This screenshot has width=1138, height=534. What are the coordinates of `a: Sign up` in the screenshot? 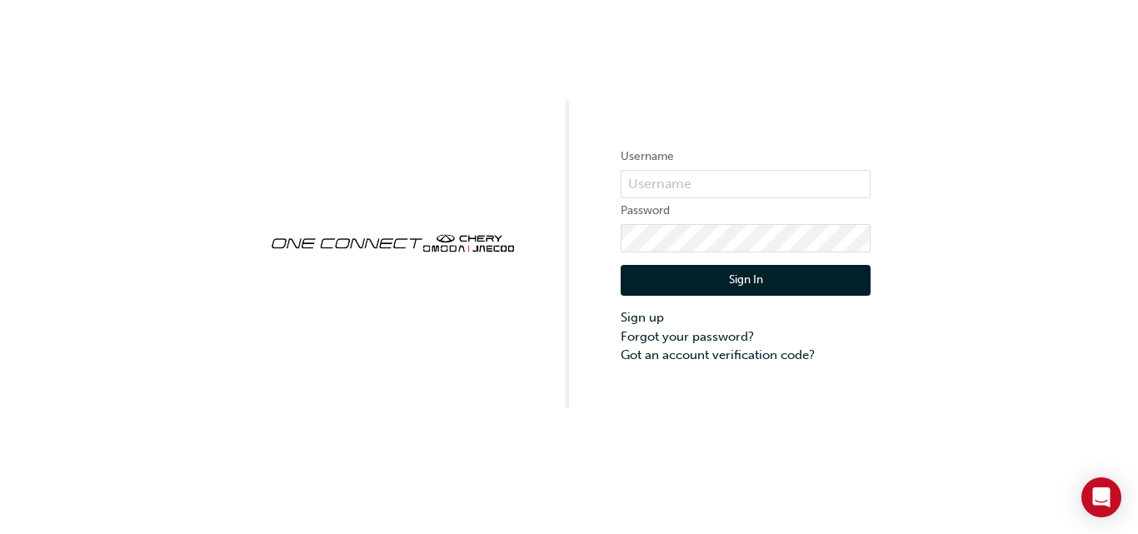 It's located at (746, 317).